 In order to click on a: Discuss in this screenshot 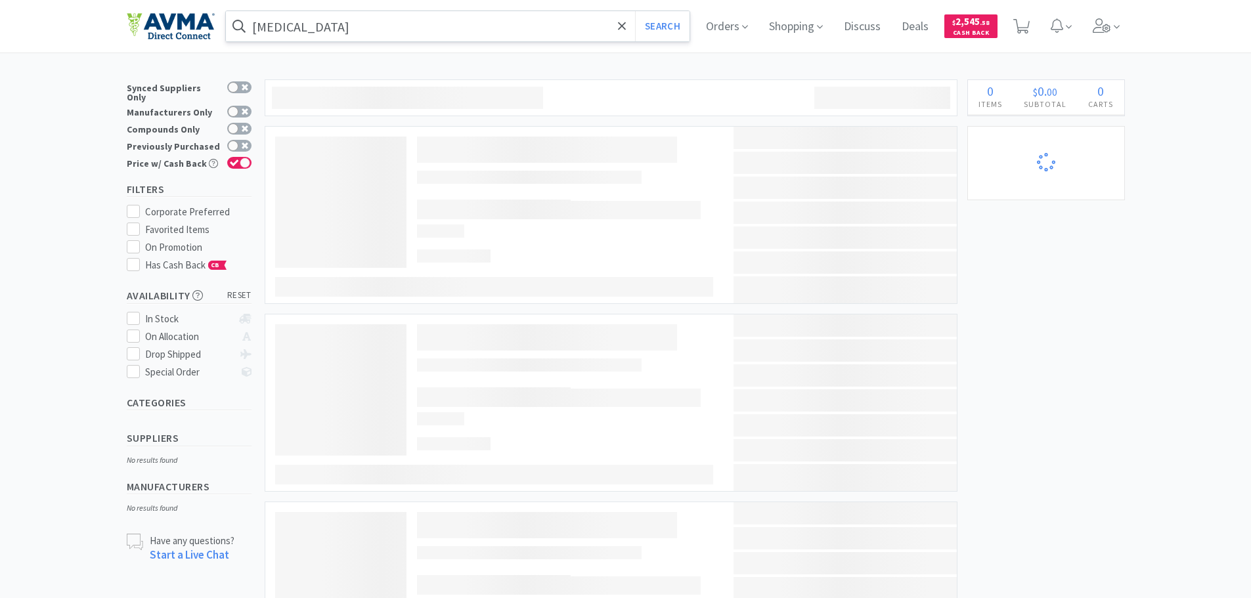, I will do `click(862, 27)`.